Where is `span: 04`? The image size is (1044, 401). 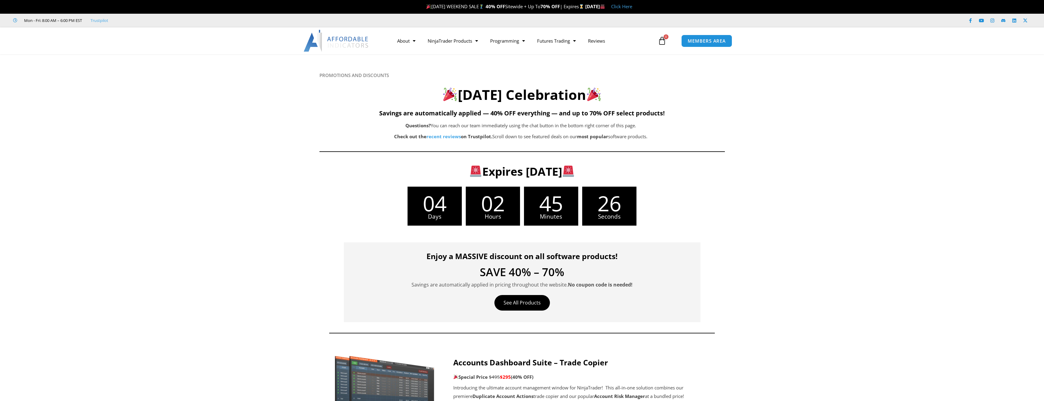 span: 04 is located at coordinates (435, 203).